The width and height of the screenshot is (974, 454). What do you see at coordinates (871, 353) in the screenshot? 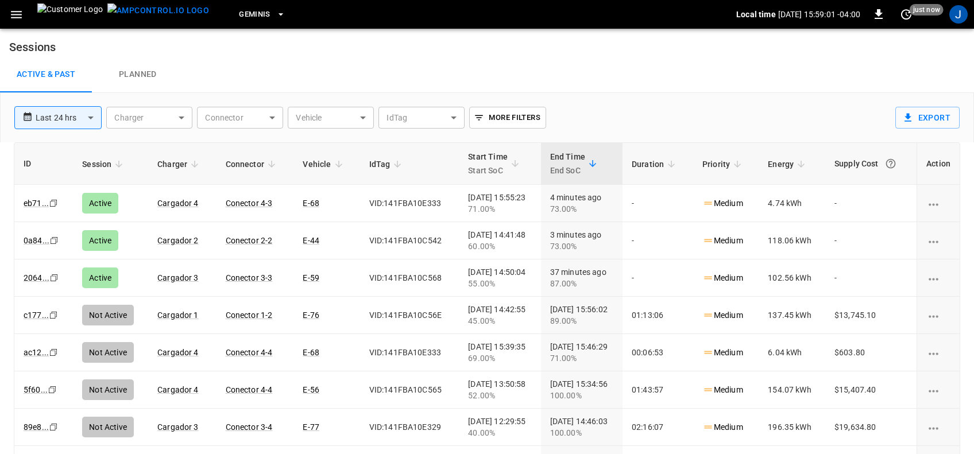
I see `td: $603.80` at bounding box center [871, 353].